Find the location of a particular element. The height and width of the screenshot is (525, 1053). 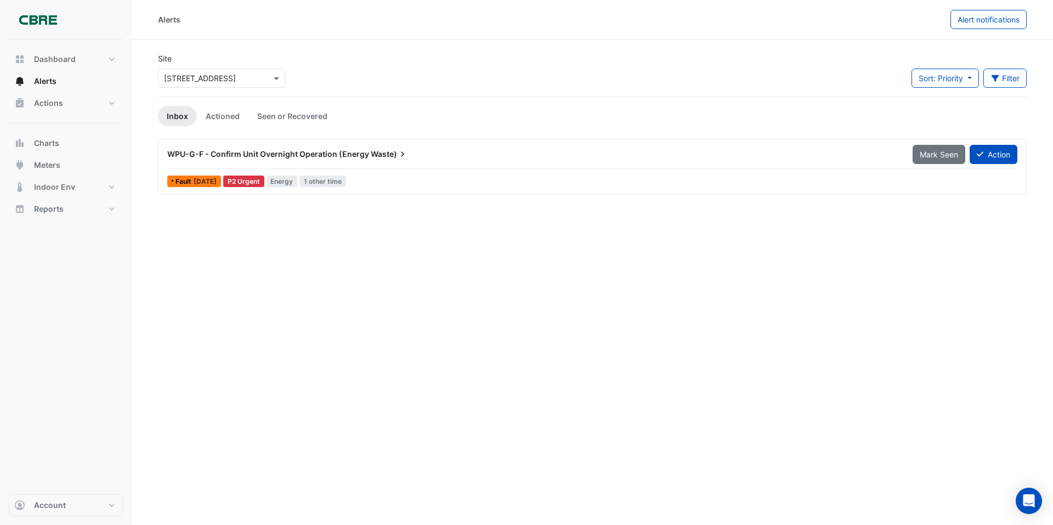

button: Account is located at coordinates (66, 505).